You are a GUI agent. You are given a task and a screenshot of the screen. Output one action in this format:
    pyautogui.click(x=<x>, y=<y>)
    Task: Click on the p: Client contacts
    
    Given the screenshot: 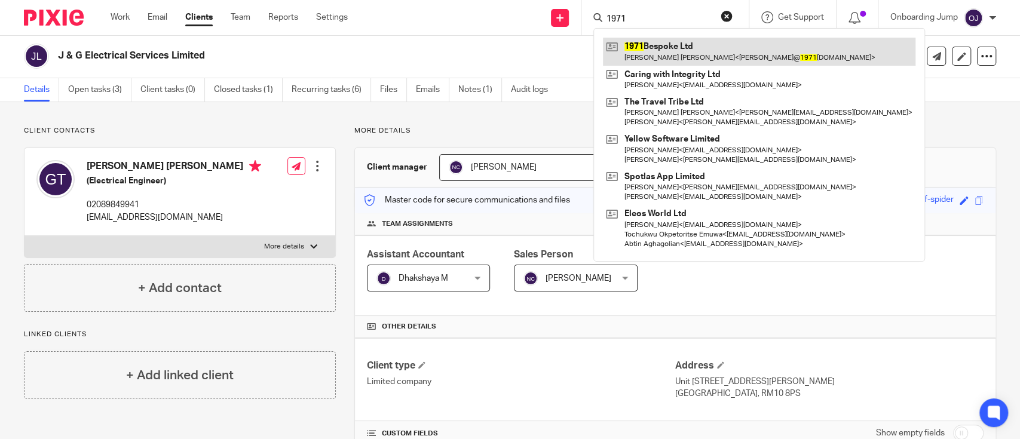 What is the action you would take?
    pyautogui.click(x=180, y=131)
    